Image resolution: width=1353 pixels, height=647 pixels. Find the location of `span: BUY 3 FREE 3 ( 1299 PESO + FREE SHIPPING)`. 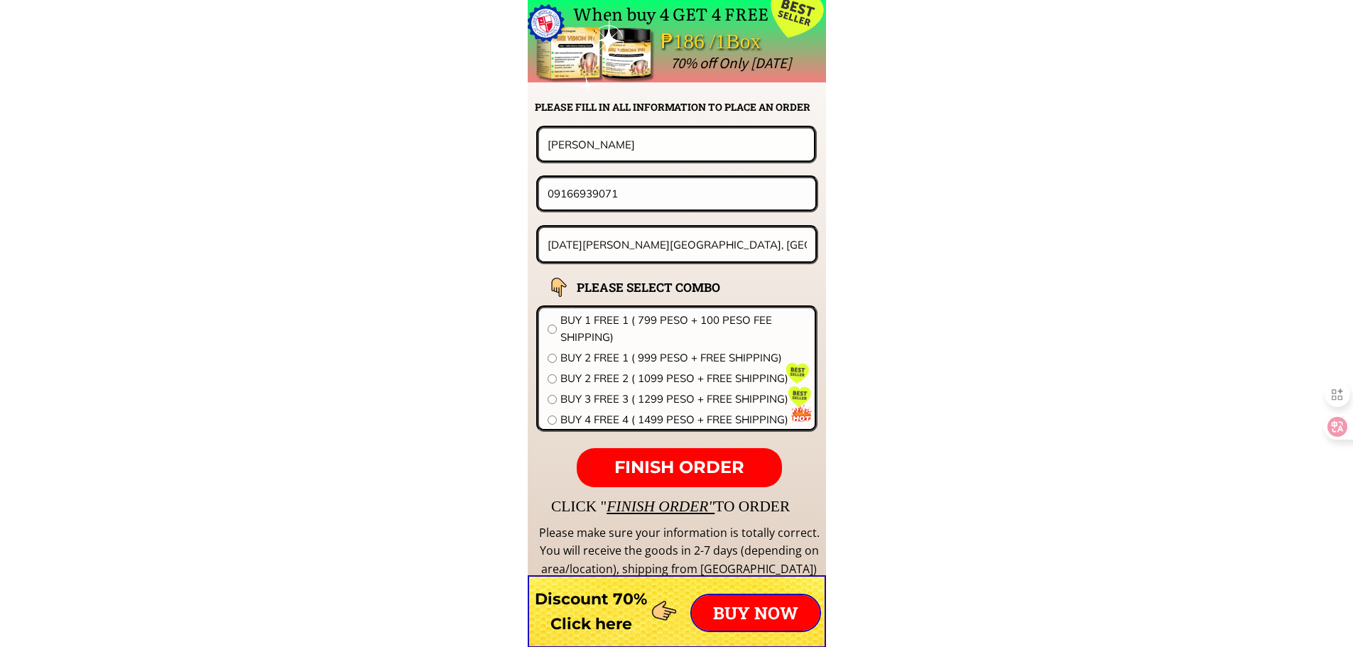

span: BUY 3 FREE 3 ( 1299 PESO + FREE SHIPPING) is located at coordinates (683, 399).